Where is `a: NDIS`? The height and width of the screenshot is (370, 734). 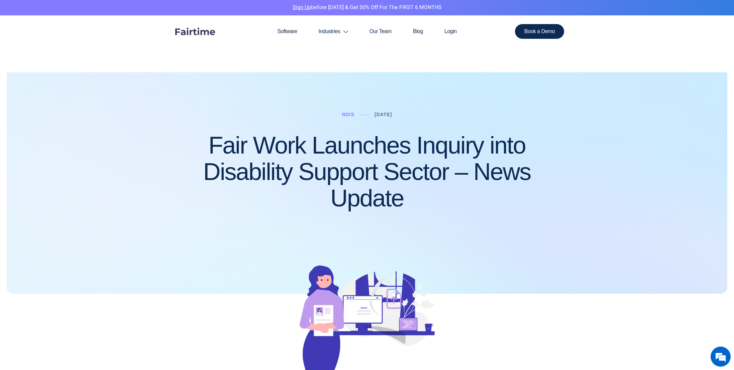 a: NDIS is located at coordinates (348, 114).